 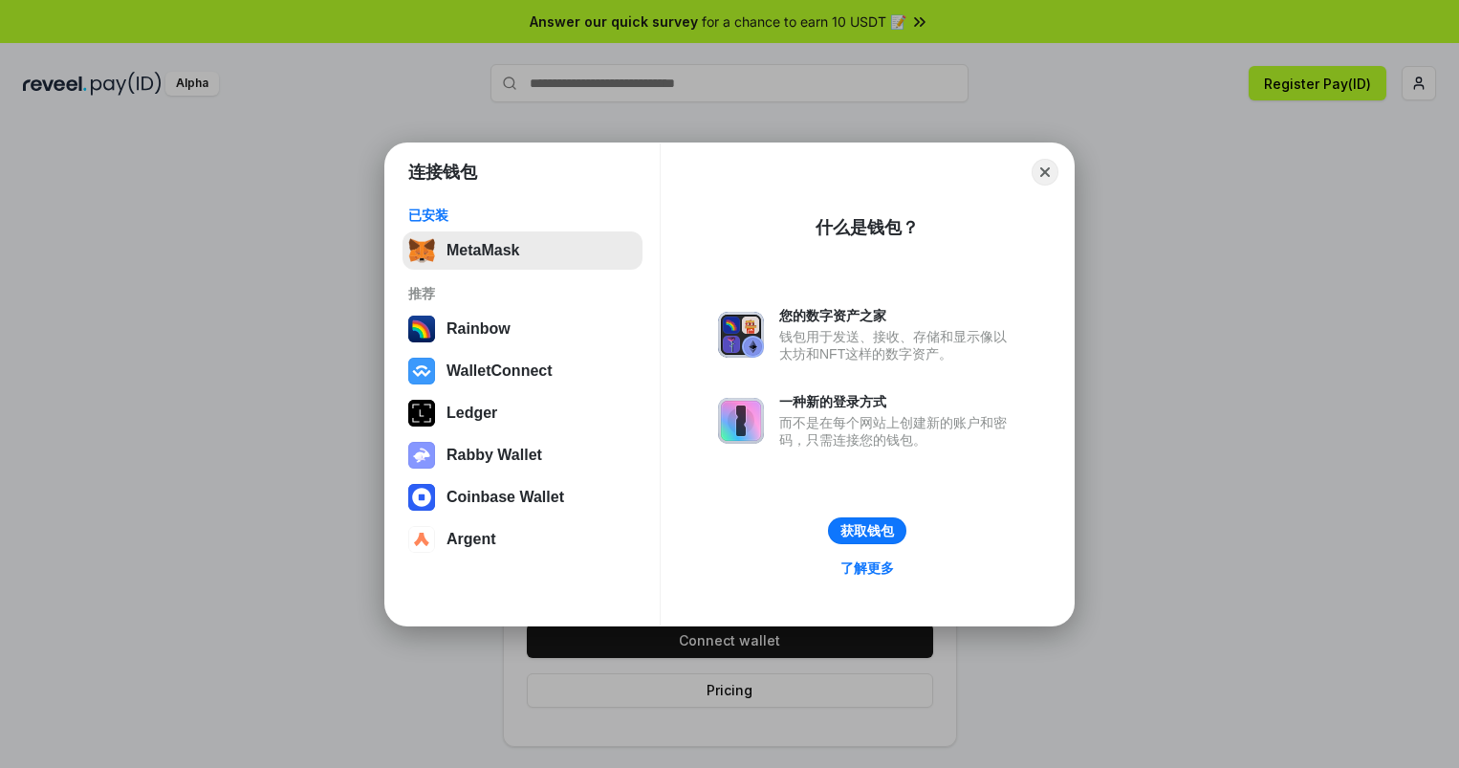 I want to click on button: Argent, so click(x=522, y=539).